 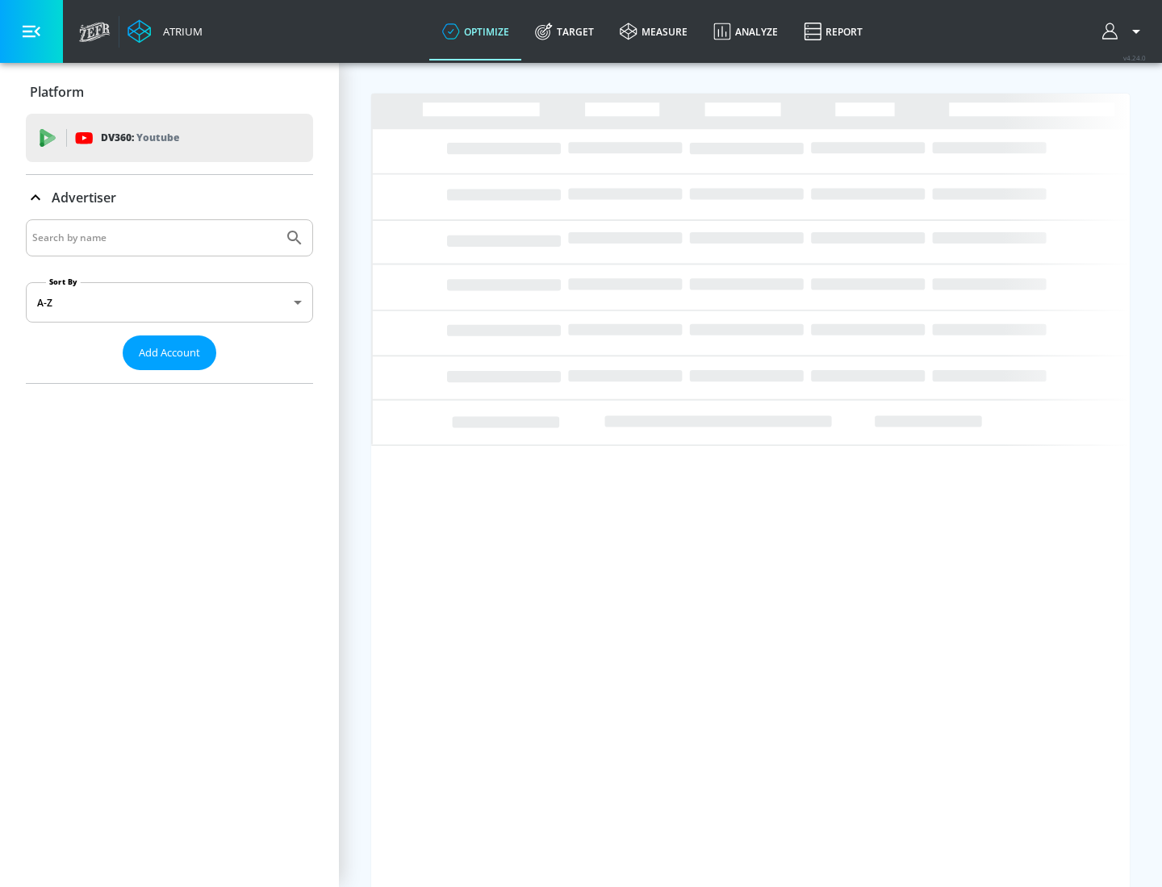 What do you see at coordinates (169, 353) in the screenshot?
I see `span: Add Account` at bounding box center [169, 353].